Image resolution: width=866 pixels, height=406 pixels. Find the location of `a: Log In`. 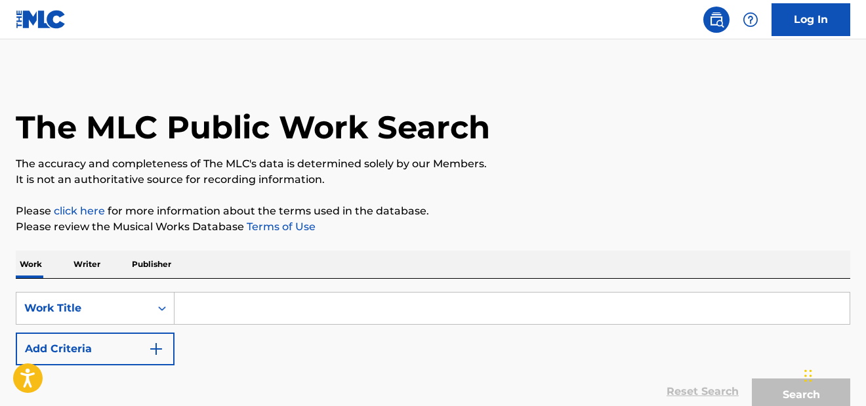

a: Log In is located at coordinates (811, 20).